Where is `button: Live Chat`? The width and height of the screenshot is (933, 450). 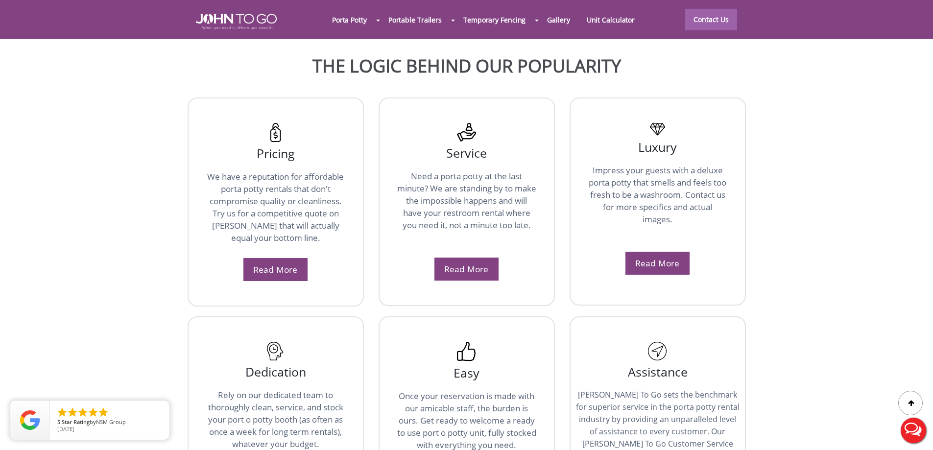 button: Live Chat is located at coordinates (913, 431).